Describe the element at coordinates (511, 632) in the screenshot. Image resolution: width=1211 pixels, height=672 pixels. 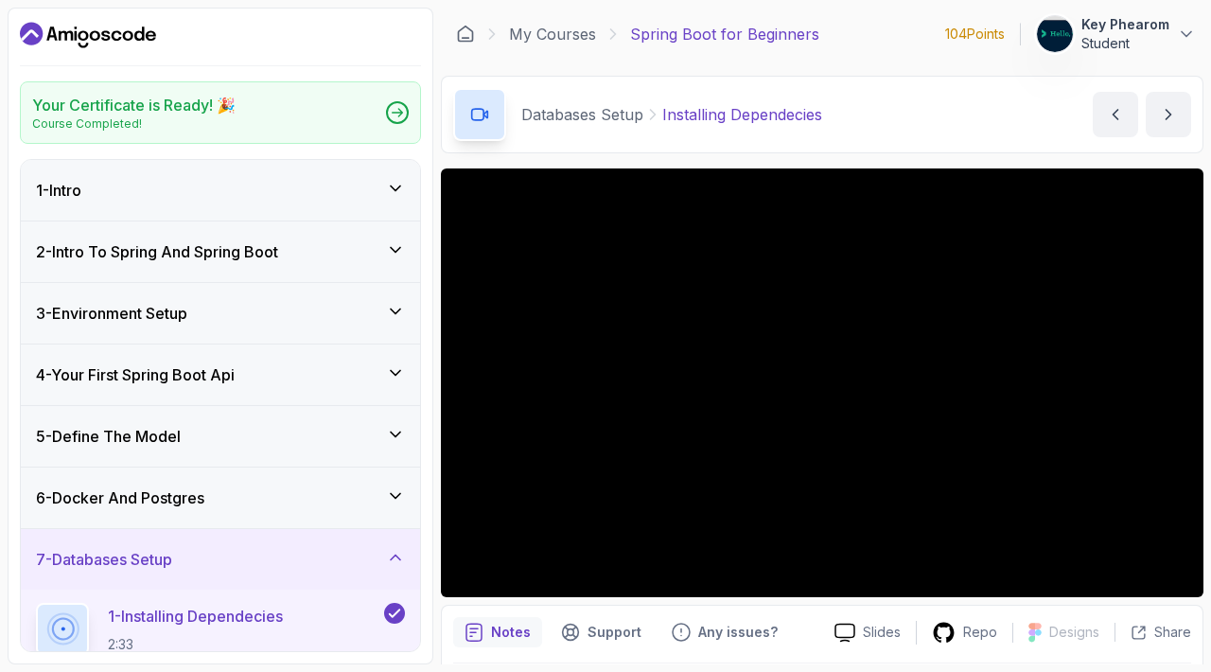
I see `p: Notes` at that location.